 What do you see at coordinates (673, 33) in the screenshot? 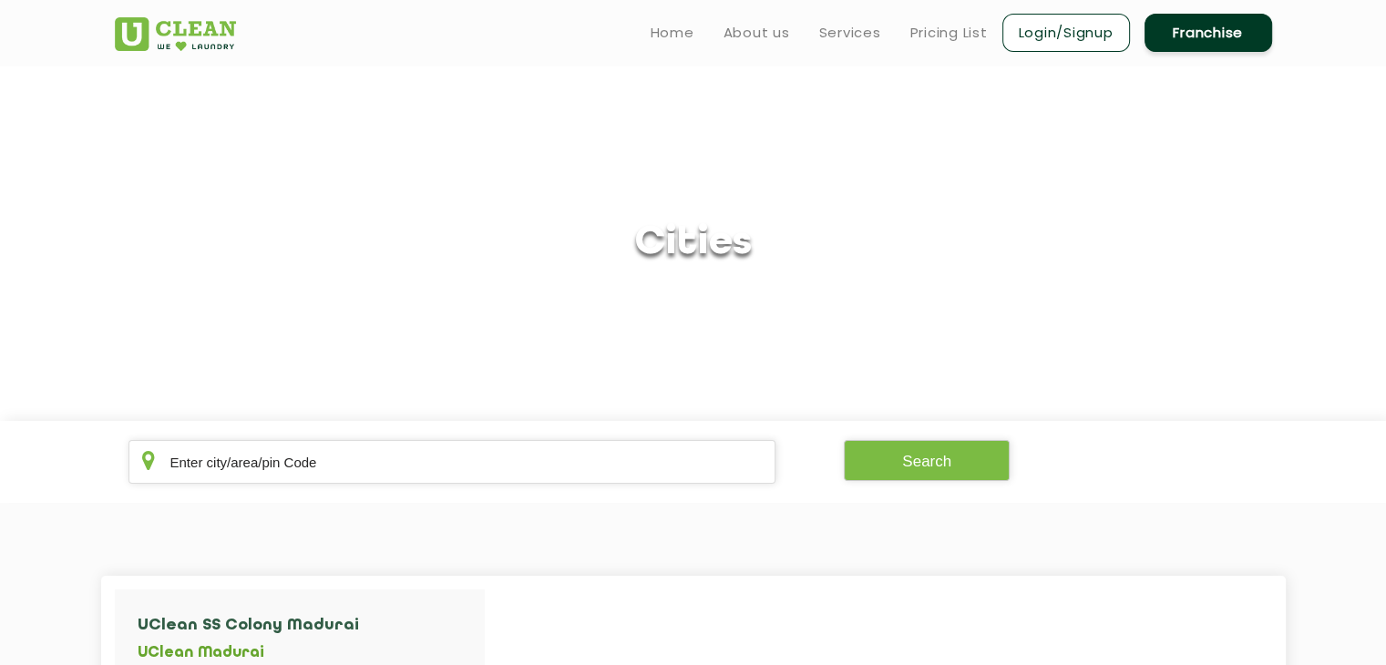
I see `a: Home` at bounding box center [673, 33].